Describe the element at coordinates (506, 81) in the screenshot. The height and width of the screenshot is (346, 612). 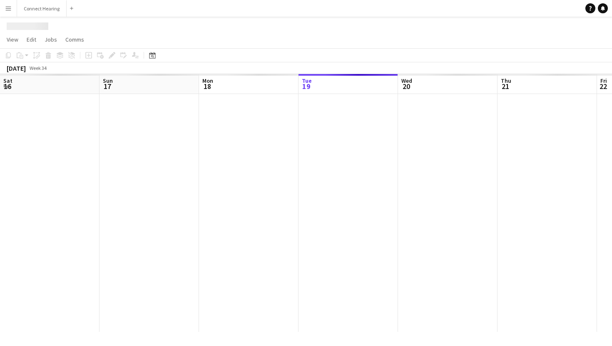
I see `span: Thu` at that location.